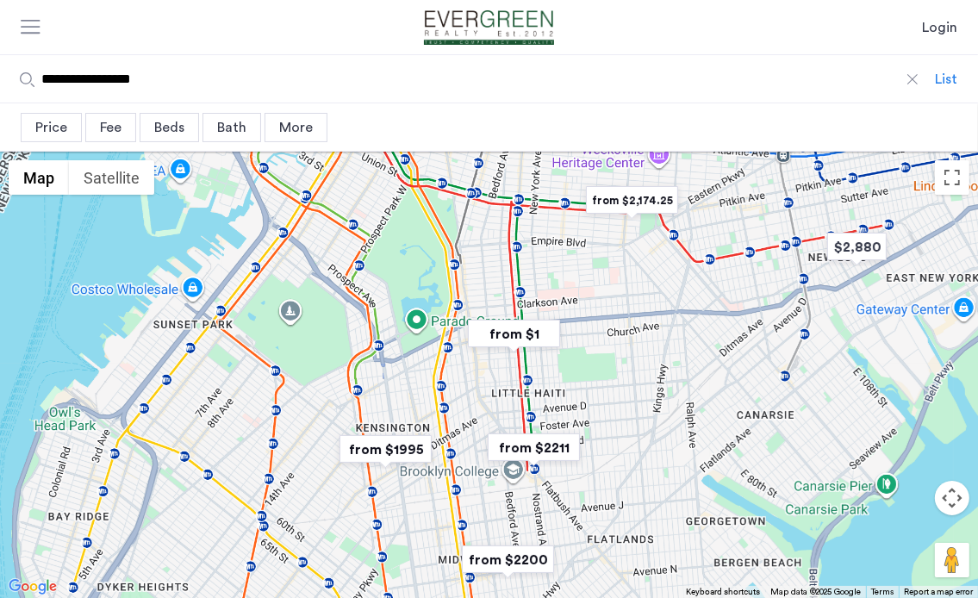 Image resolution: width=978 pixels, height=598 pixels. What do you see at coordinates (385, 449) in the screenshot?
I see `div: from $1995` at bounding box center [385, 449].